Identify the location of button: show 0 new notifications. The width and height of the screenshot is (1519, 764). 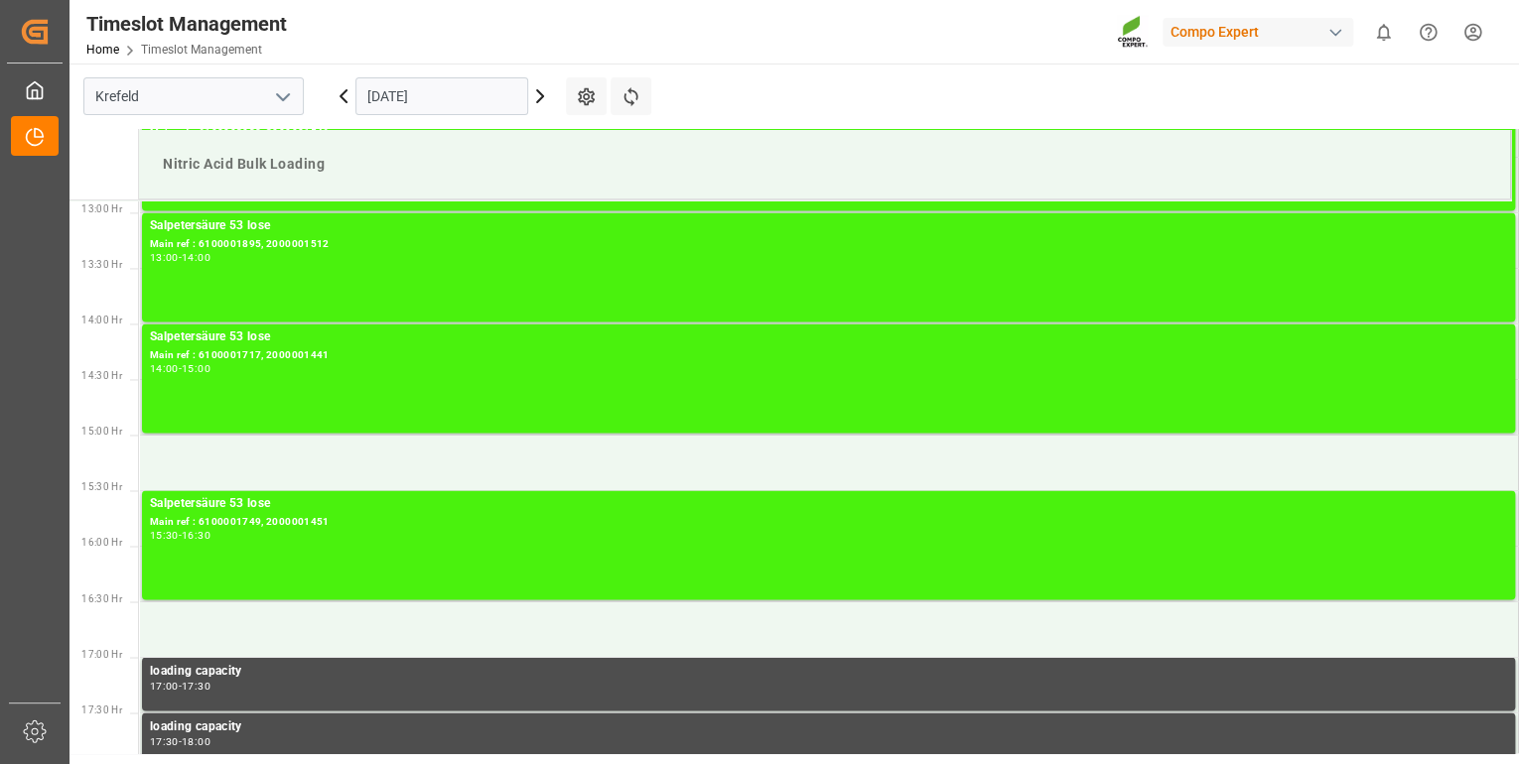
(1383, 32).